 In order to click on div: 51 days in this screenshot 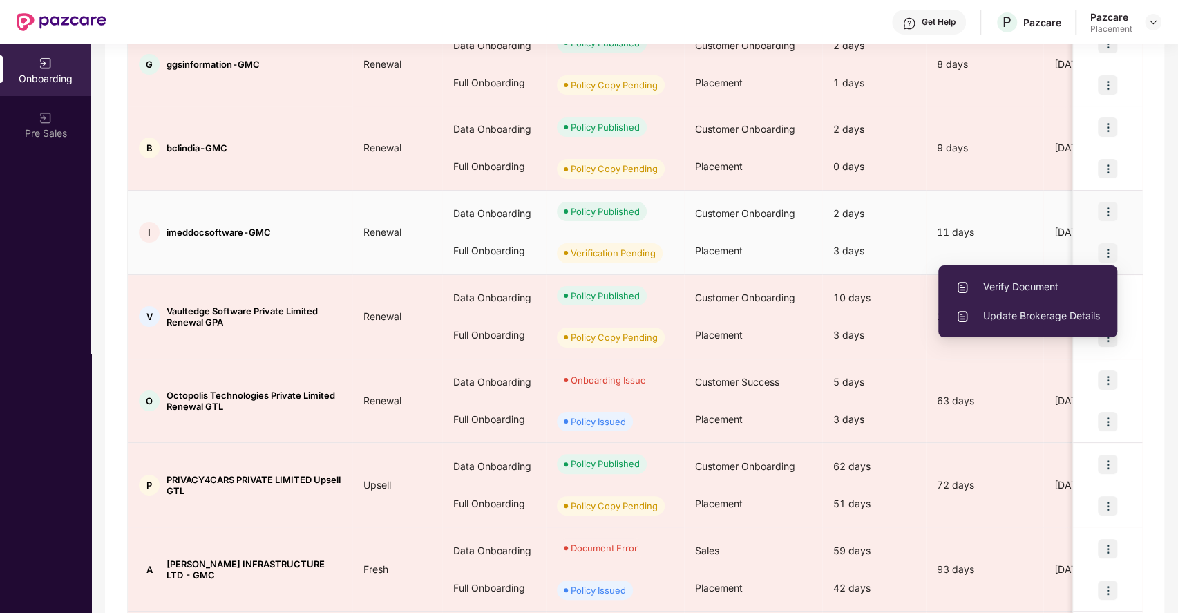, I will do `click(874, 504)`.